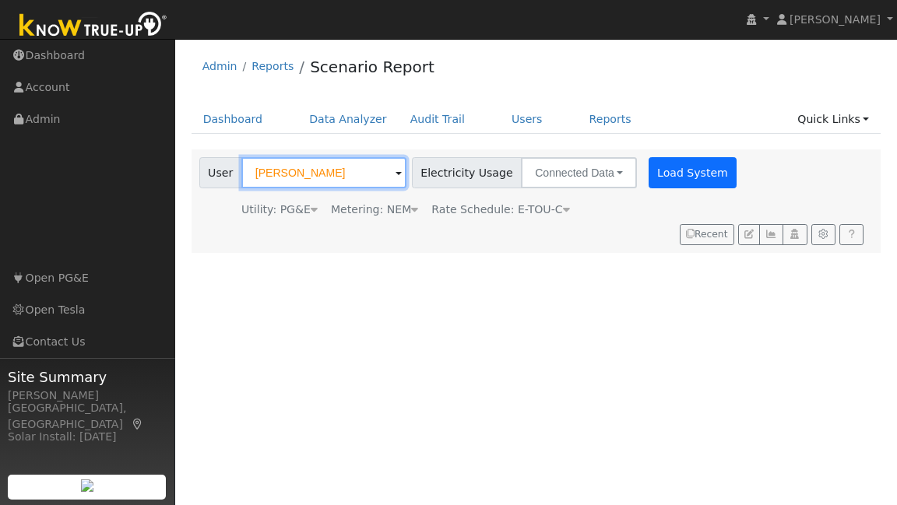 This screenshot has height=505, width=897. I want to click on a: Scenario Report, so click(372, 67).